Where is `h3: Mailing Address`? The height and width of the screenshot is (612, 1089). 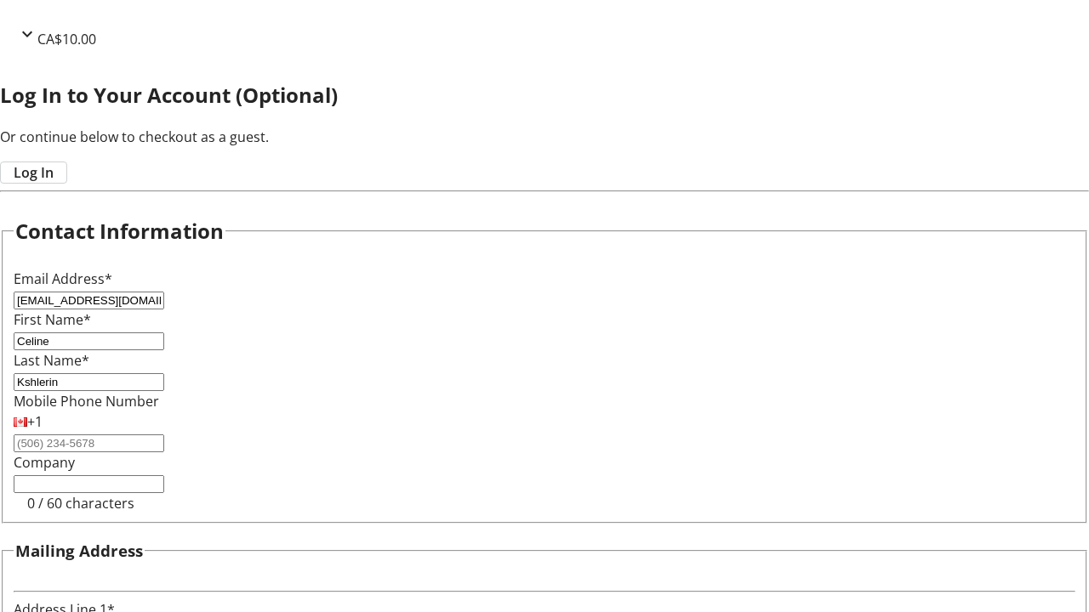
h3: Mailing Address is located at coordinates (79, 551).